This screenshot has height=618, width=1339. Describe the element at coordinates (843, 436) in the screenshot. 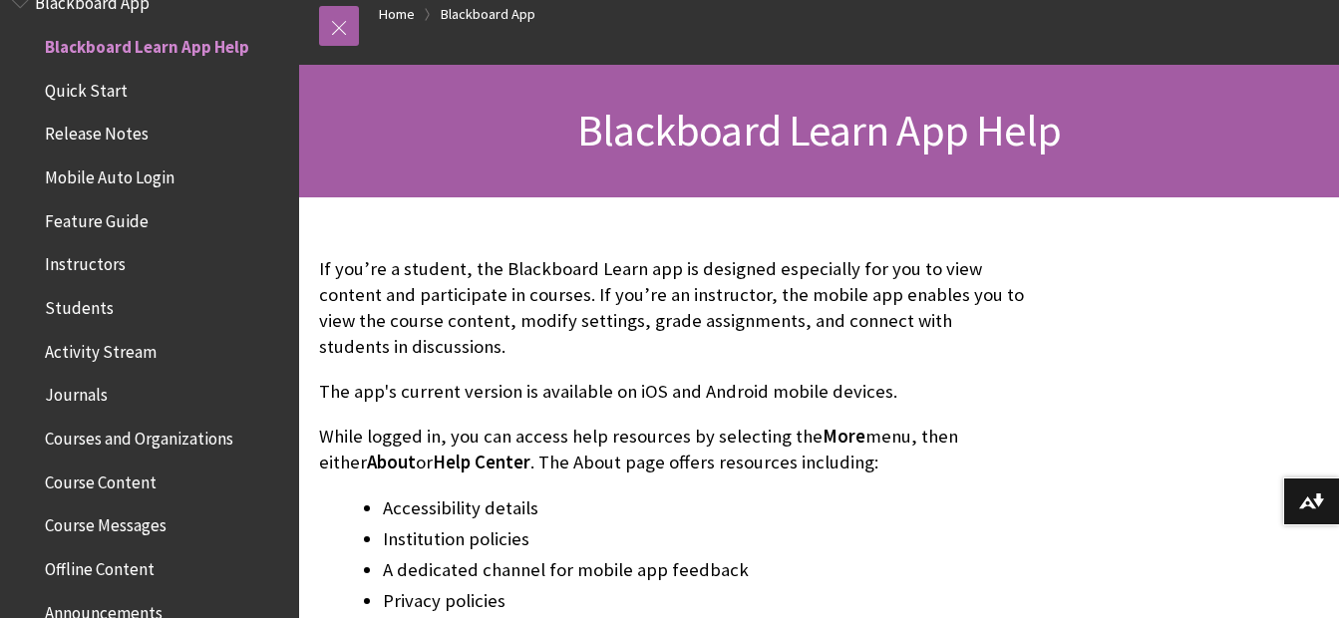

I see `span: More` at that location.